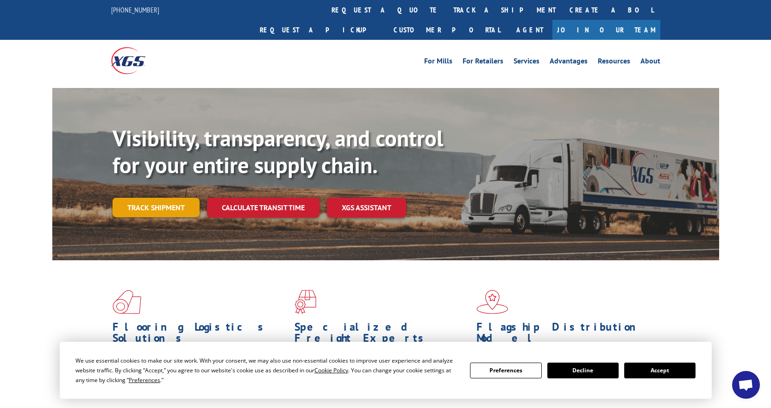 The height and width of the screenshot is (408, 771). Describe the element at coordinates (614, 63) in the screenshot. I see `a: Resources` at that location.